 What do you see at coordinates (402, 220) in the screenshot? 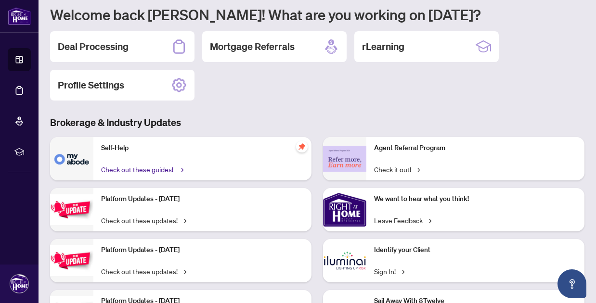
I see `a: Leave Feedback→` at bounding box center [402, 220].